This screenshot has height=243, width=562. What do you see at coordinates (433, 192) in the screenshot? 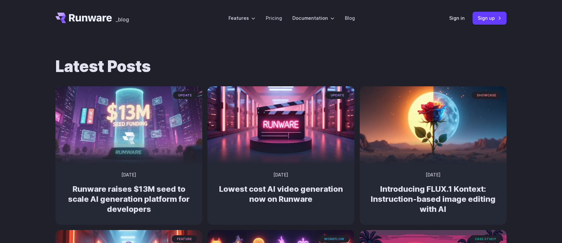
I see `a: Surreal rose in a desert landscape, split between day and night with the sun and moon aligned beh...` at bounding box center [433, 192].